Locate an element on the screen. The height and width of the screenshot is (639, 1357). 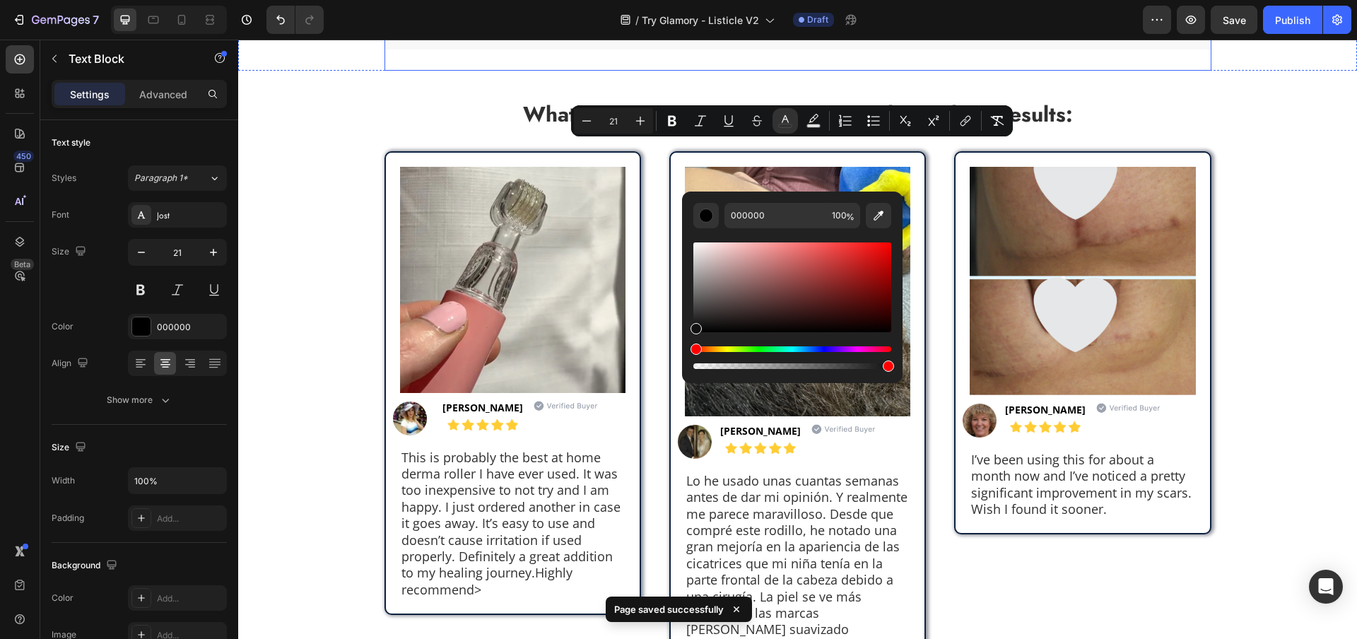
button: 7 is located at coordinates (55, 20).